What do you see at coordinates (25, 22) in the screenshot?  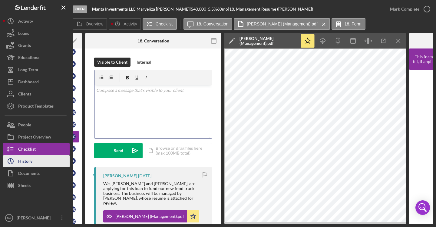 I see `div: Activity` at bounding box center [25, 22].